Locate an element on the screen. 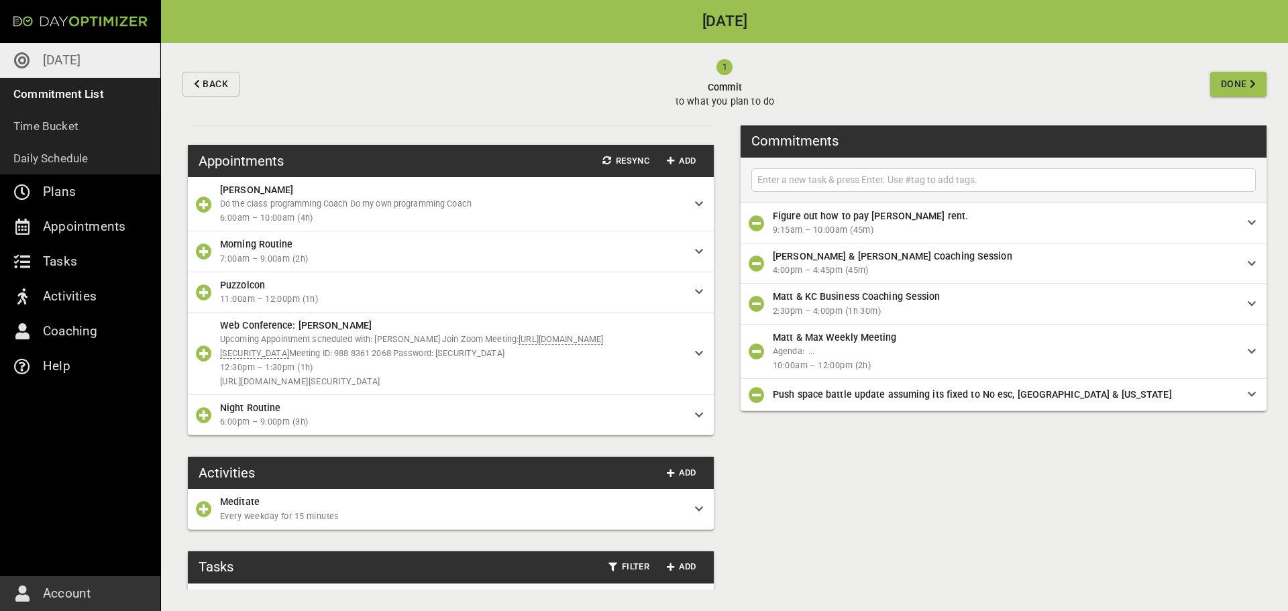  button: Committo what you plan to do is located at coordinates (724, 84).